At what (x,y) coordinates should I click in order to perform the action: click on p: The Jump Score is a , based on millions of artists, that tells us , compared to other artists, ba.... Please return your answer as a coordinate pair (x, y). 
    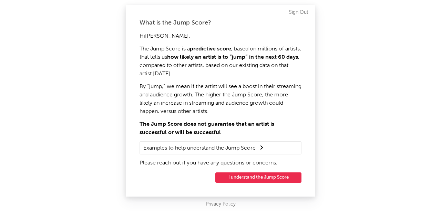
    Looking at the image, I should click on (221, 61).